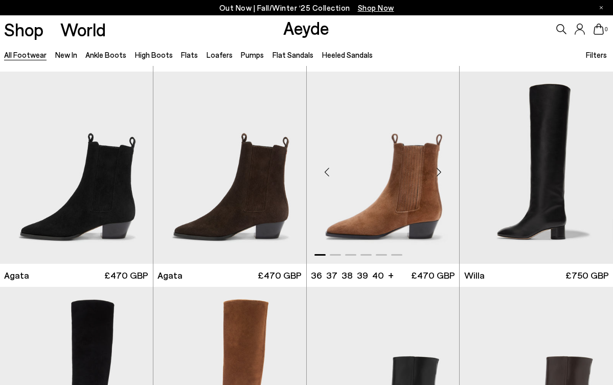 This screenshot has width=613, height=385. I want to click on a: New In, so click(66, 55).